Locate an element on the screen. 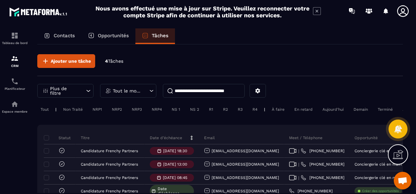  p: Planificateur is located at coordinates (15, 89).